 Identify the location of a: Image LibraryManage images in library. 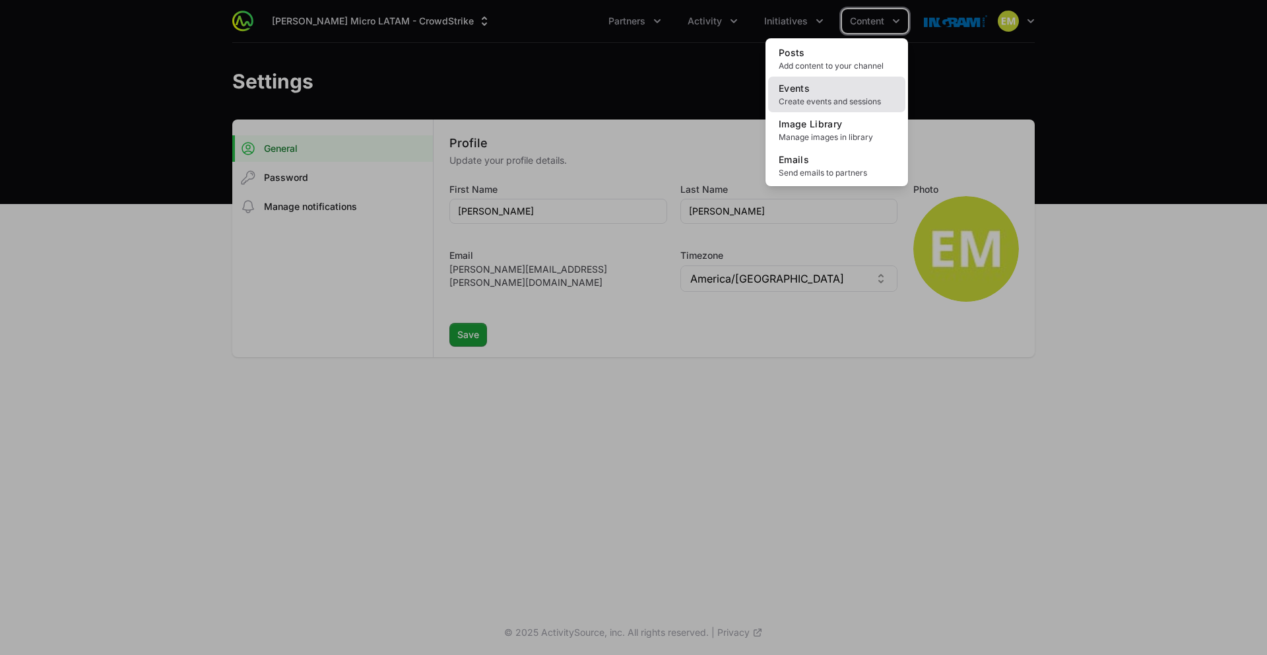
(837, 130).